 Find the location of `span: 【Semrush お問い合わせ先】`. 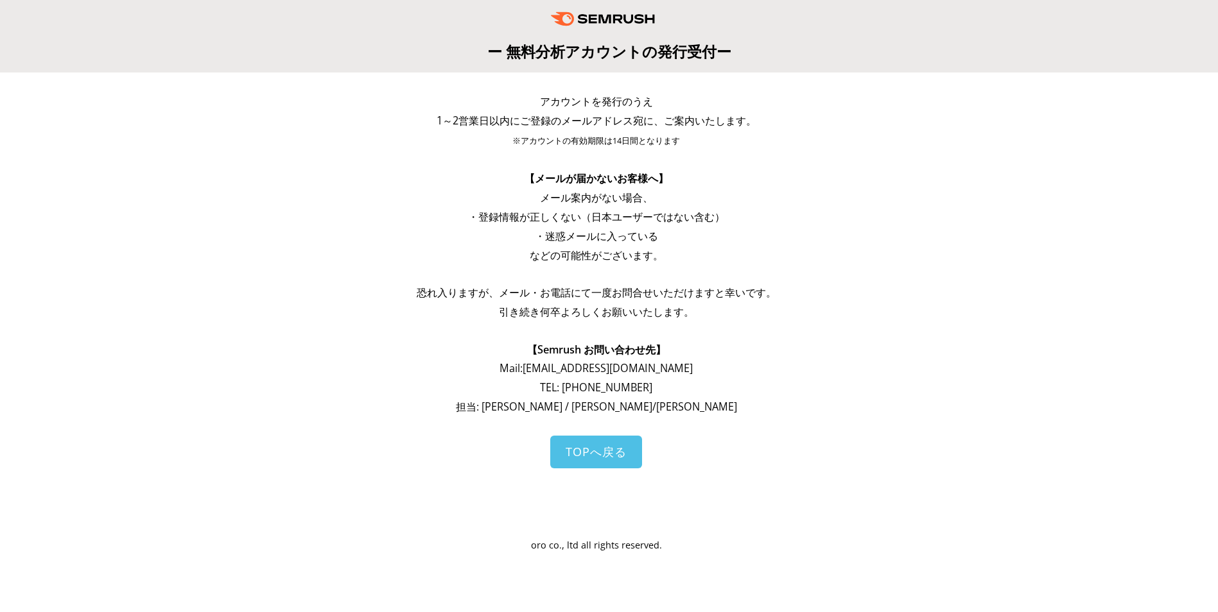

span: 【Semrush お問い合わせ先】 is located at coordinates (596, 350).